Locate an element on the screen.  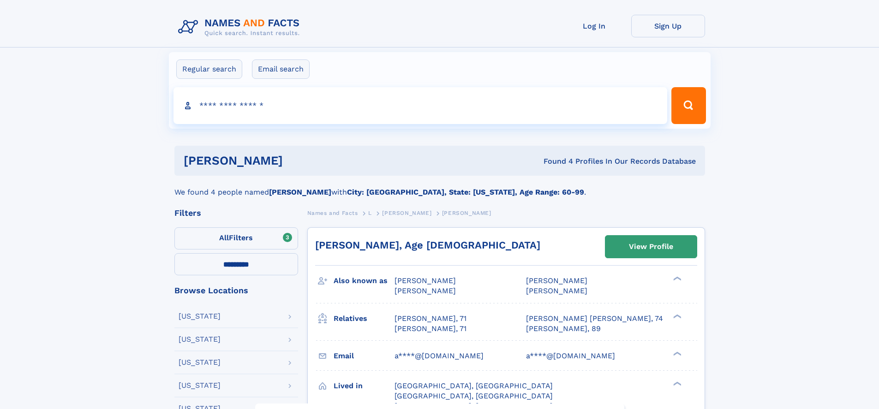
a: L is located at coordinates (370, 213).